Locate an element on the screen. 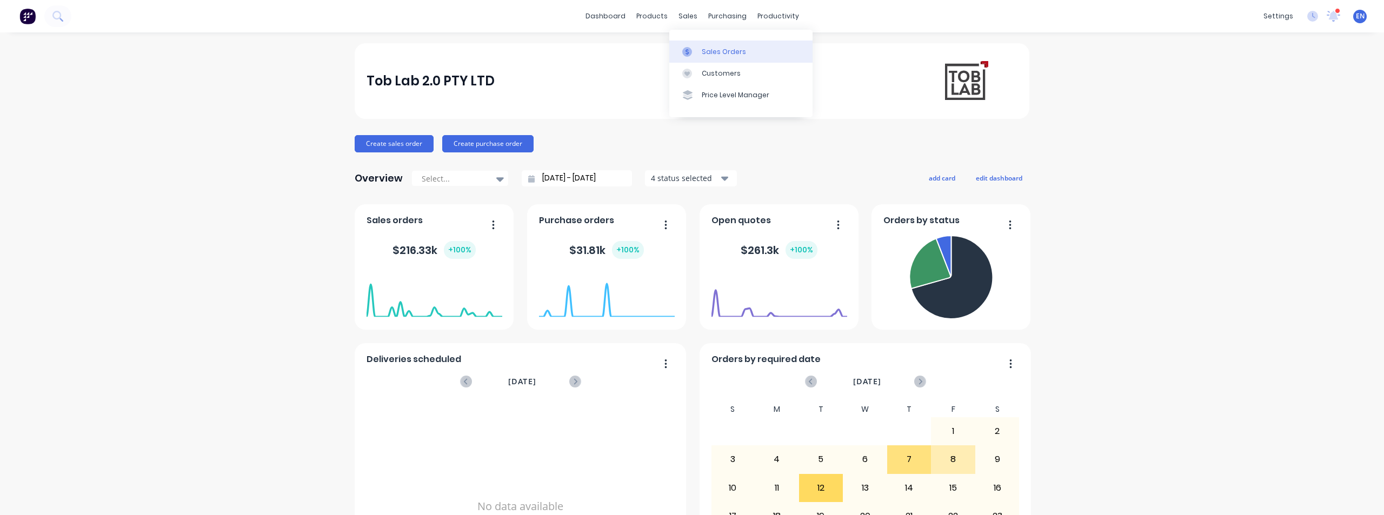  div: 9 is located at coordinates (997, 460).